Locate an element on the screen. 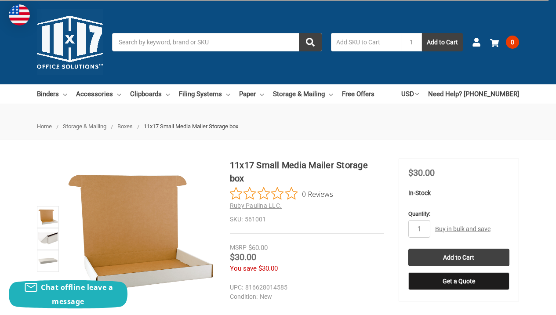 The width and height of the screenshot is (556, 315). dt: Condition: is located at coordinates (243, 297).